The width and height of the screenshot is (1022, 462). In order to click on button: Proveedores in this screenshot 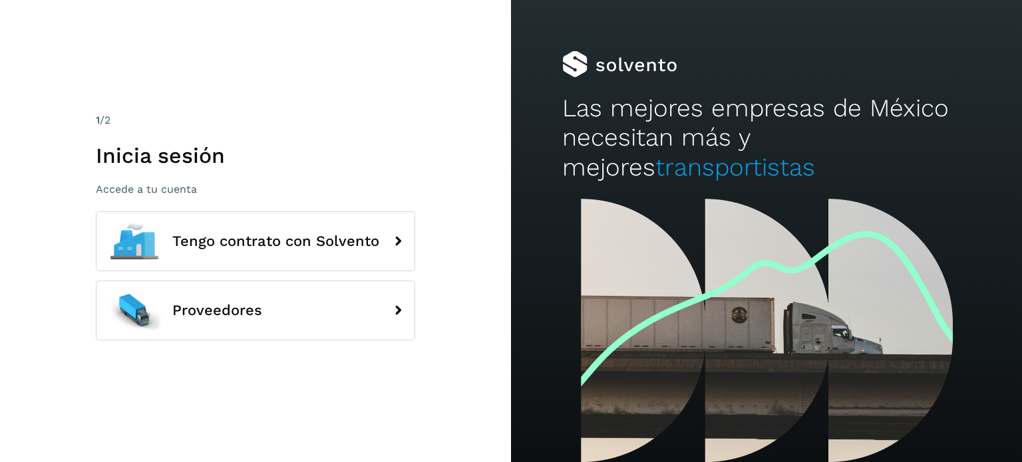, I will do `click(256, 311)`.